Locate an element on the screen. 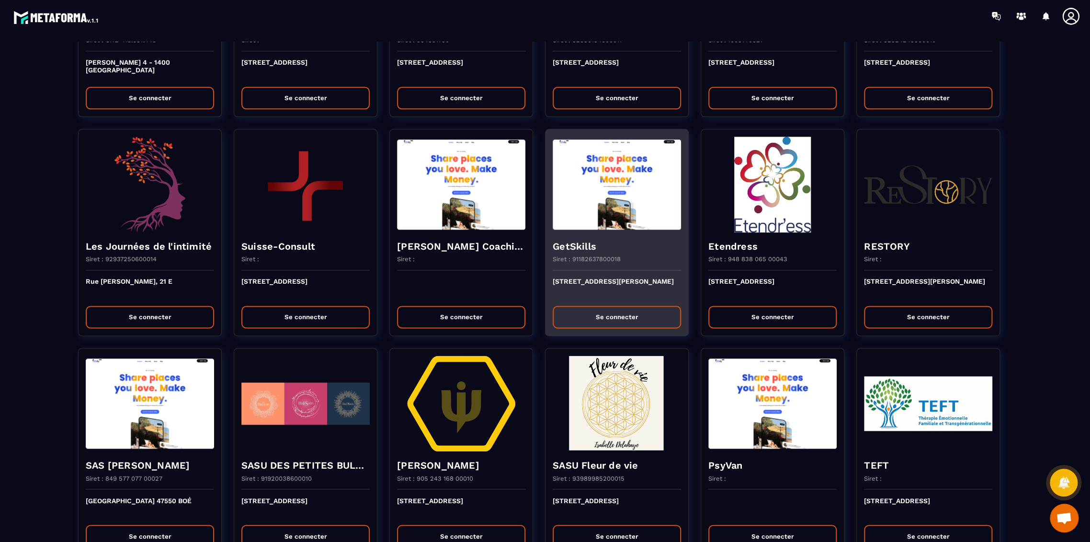 The height and width of the screenshot is (542, 1090). p: Siret : 92937250600014 is located at coordinates (121, 259).